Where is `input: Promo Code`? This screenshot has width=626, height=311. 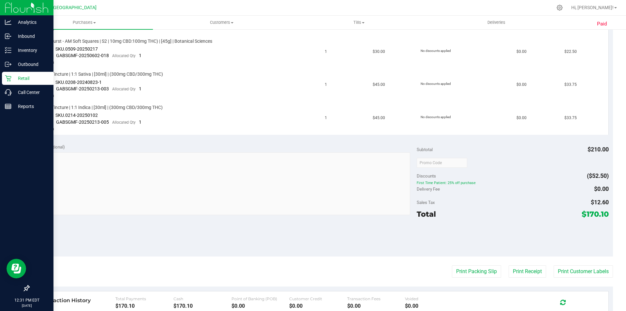
input: Promo Code is located at coordinates (442, 163).